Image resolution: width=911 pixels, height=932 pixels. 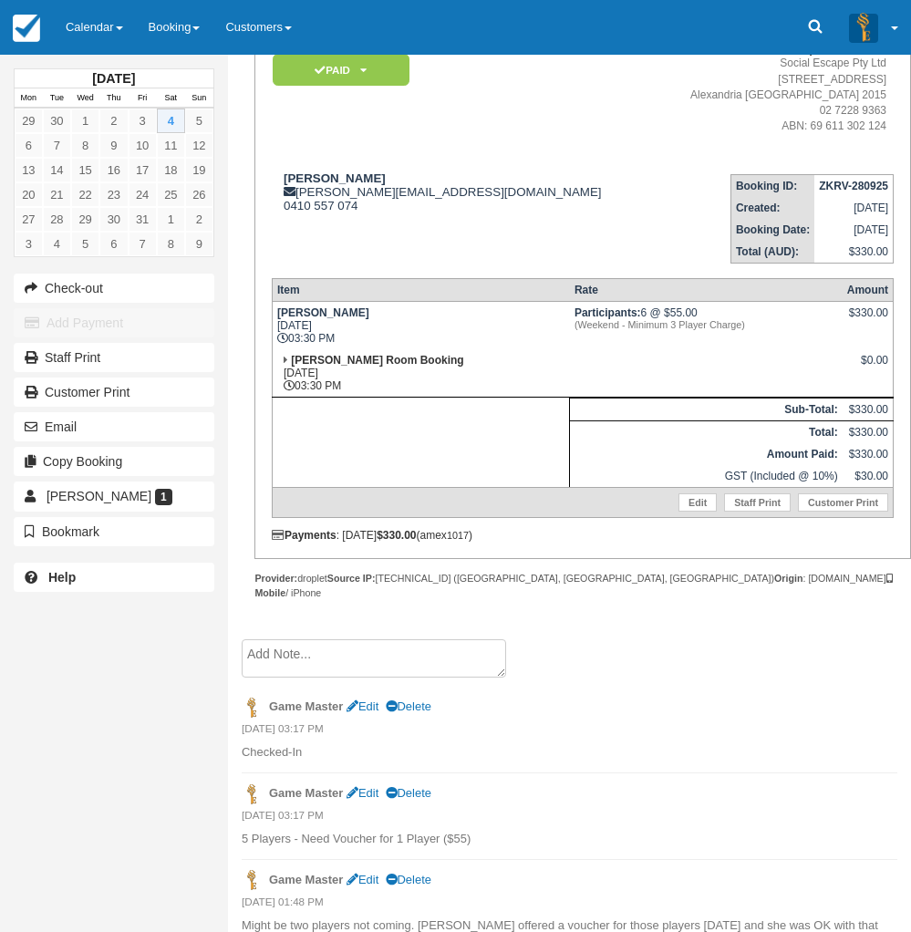 I want to click on p: Checked-In, so click(x=569, y=753).